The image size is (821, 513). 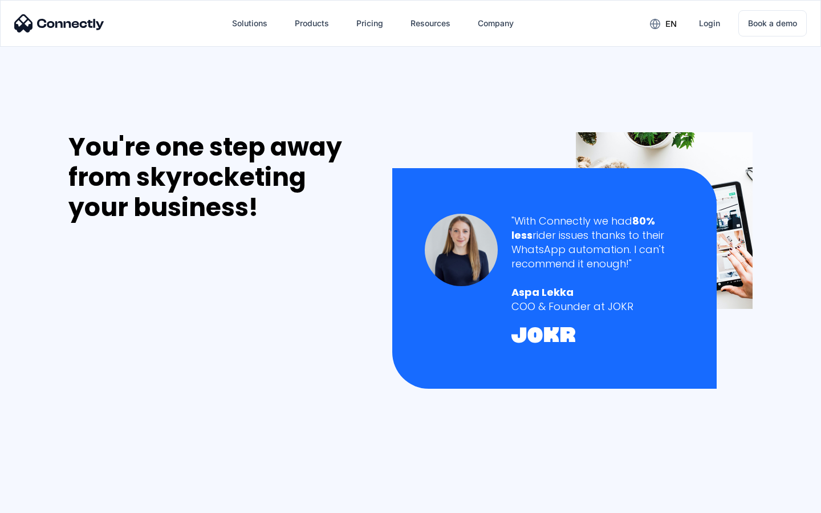 What do you see at coordinates (583, 228) in the screenshot?
I see `strong: 80% less` at bounding box center [583, 228].